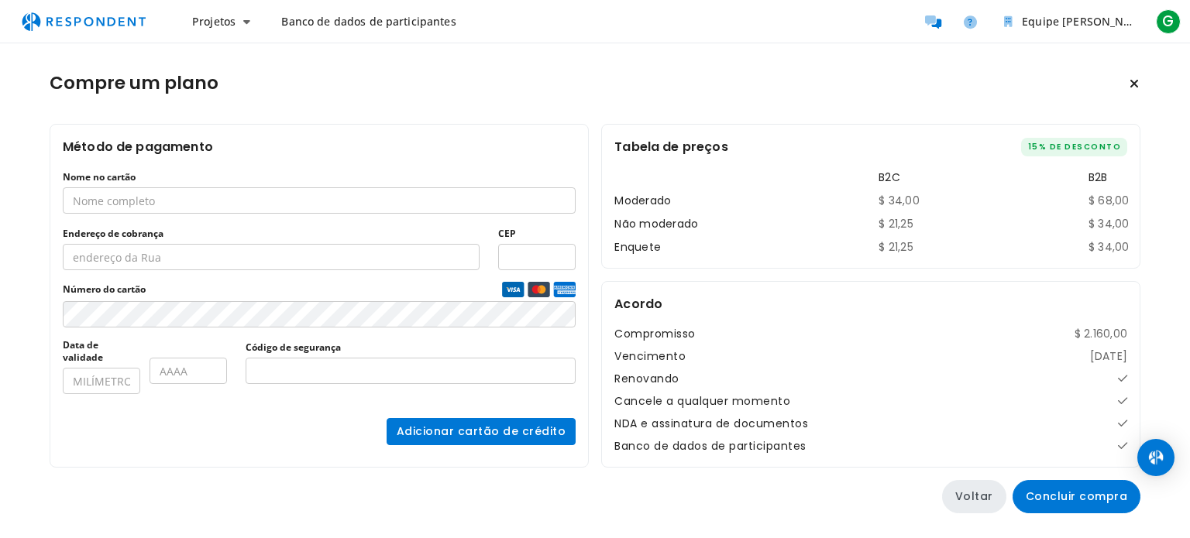 The width and height of the screenshot is (1190, 538). What do you see at coordinates (1167, 21) in the screenshot?
I see `font: G` at bounding box center [1167, 21].